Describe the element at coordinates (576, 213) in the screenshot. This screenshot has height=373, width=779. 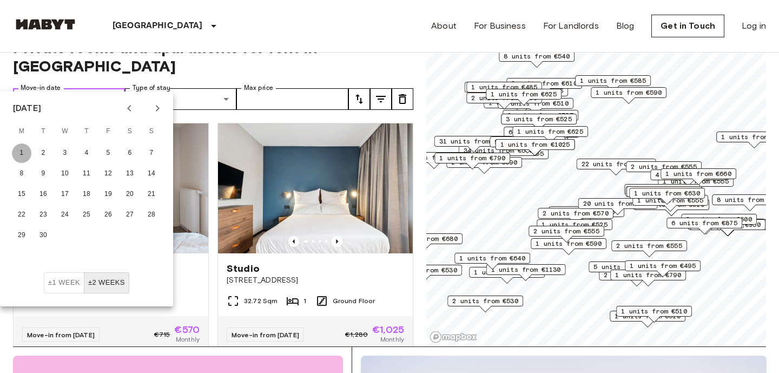
I see `span: 2 units from €570` at that location.